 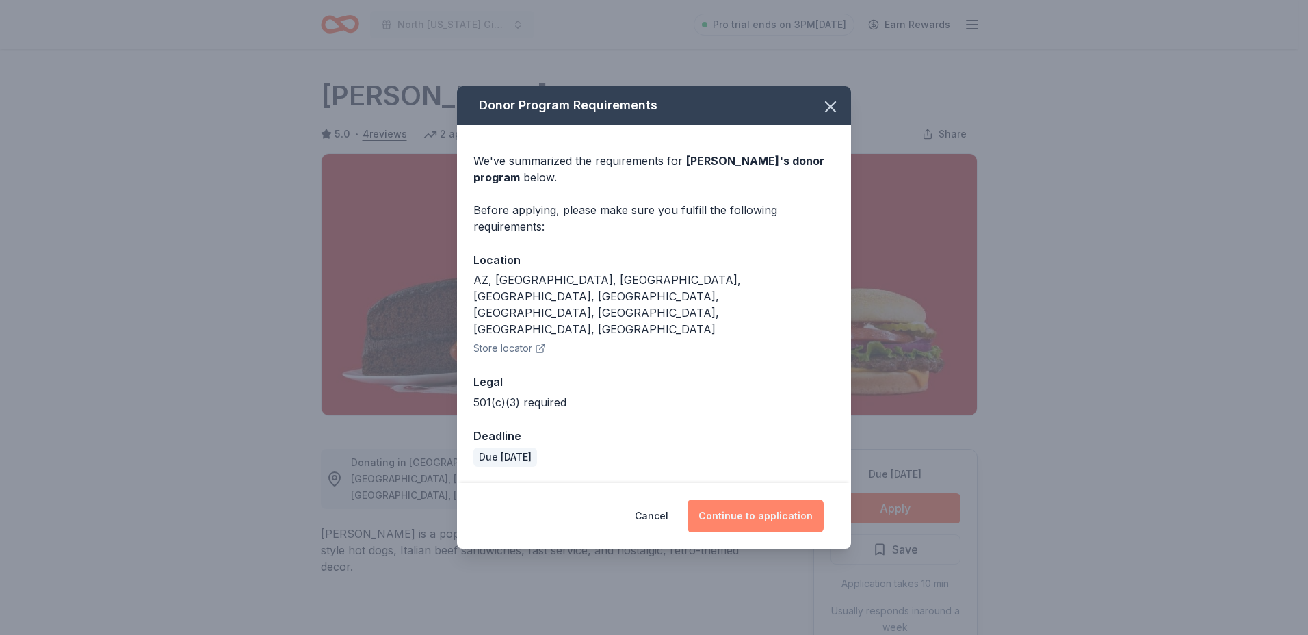 What do you see at coordinates (654, 218) in the screenshot?
I see `div: Before applying, please make sure you fulfill the following requirements:` at bounding box center [654, 218].